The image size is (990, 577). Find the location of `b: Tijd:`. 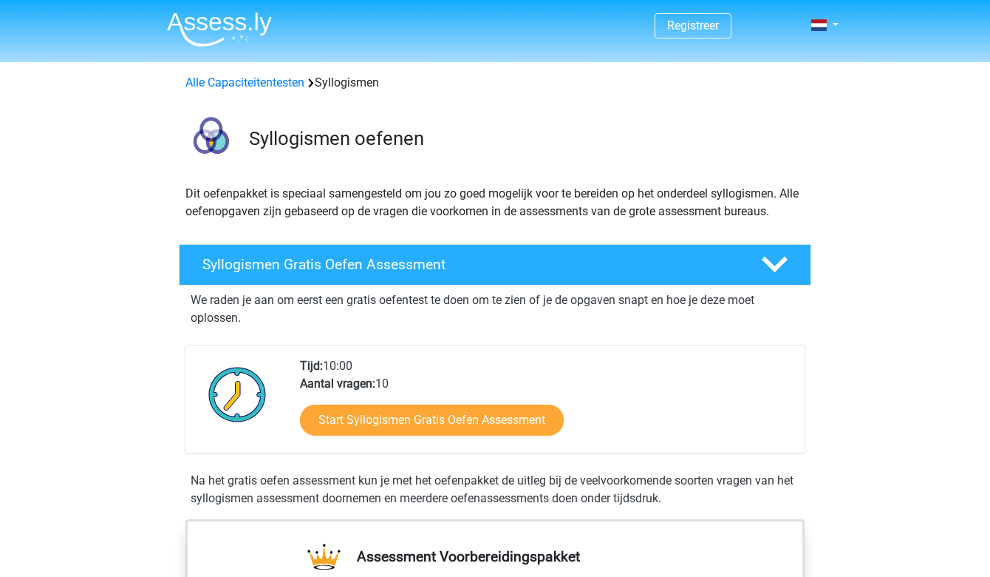

b: Tijd: is located at coordinates (311, 365).